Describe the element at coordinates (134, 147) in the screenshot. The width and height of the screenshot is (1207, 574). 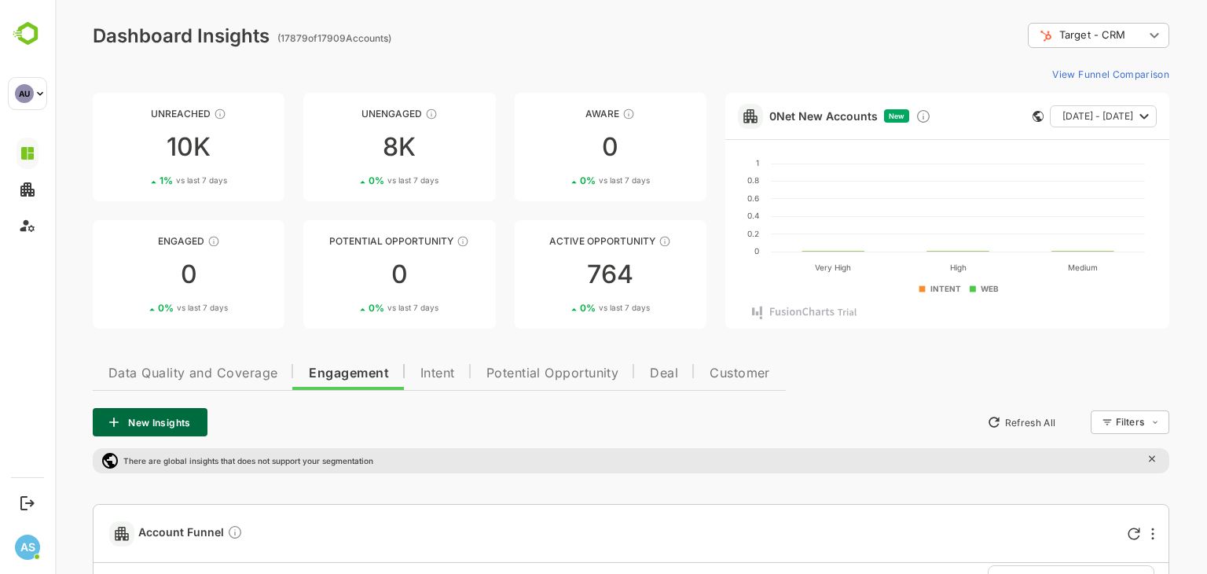
I see `div: 10K` at that location.